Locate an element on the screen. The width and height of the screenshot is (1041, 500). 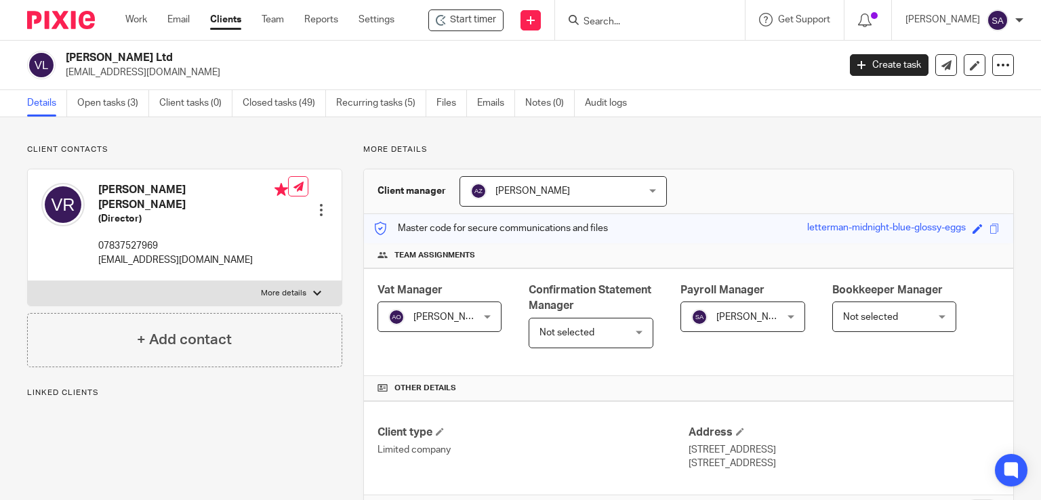
span: Start timer is located at coordinates (473, 20).